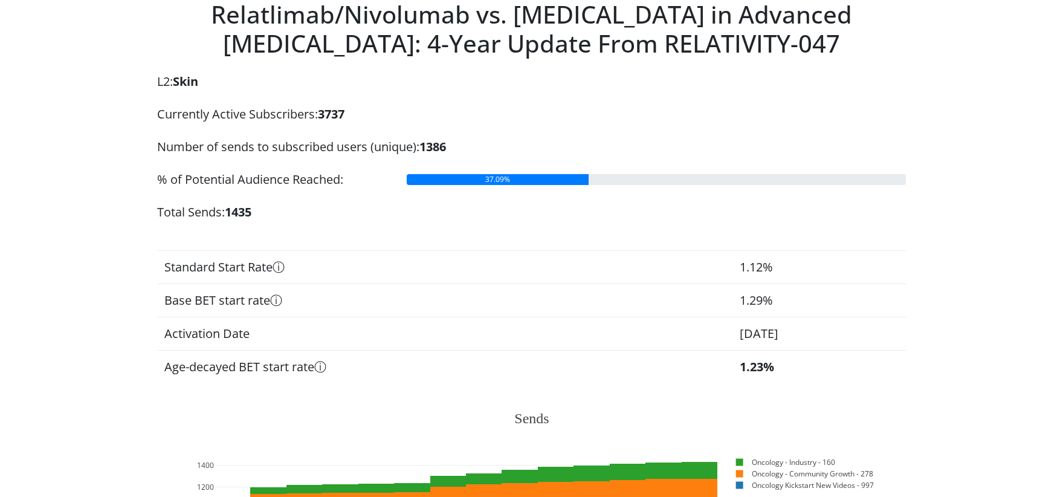 This screenshot has height=497, width=1063. Describe the element at coordinates (819, 267) in the screenshot. I see `td: 1.12%` at that location.